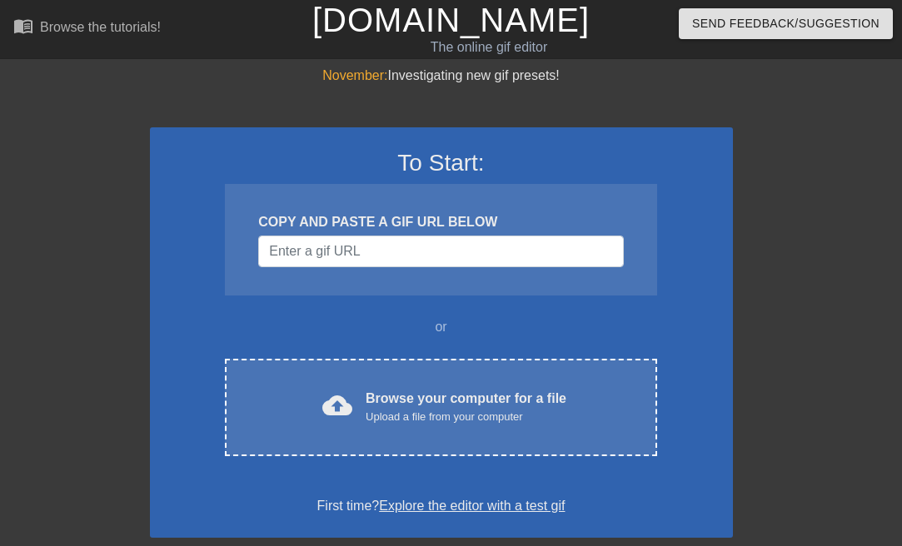  What do you see at coordinates (23, 26) in the screenshot?
I see `span: menu_book` at bounding box center [23, 26].